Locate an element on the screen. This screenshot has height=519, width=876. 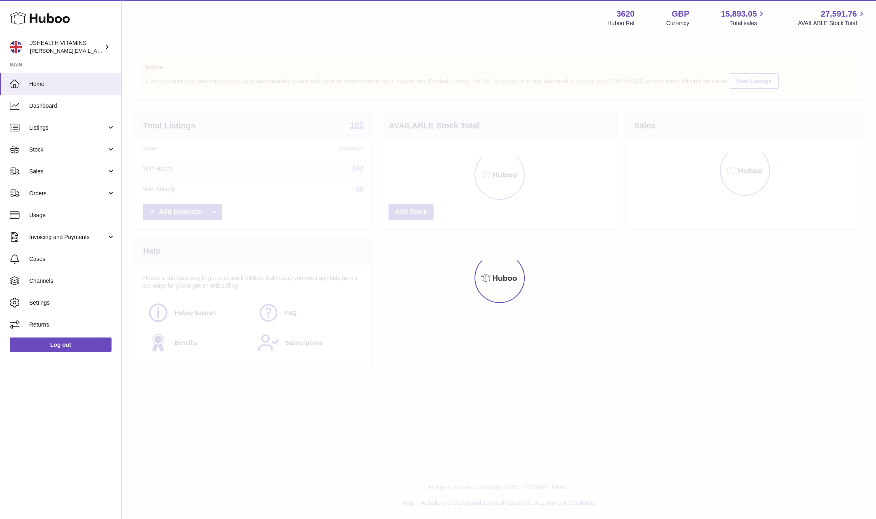
a: 15,893.05 Total sales is located at coordinates (743, 18).